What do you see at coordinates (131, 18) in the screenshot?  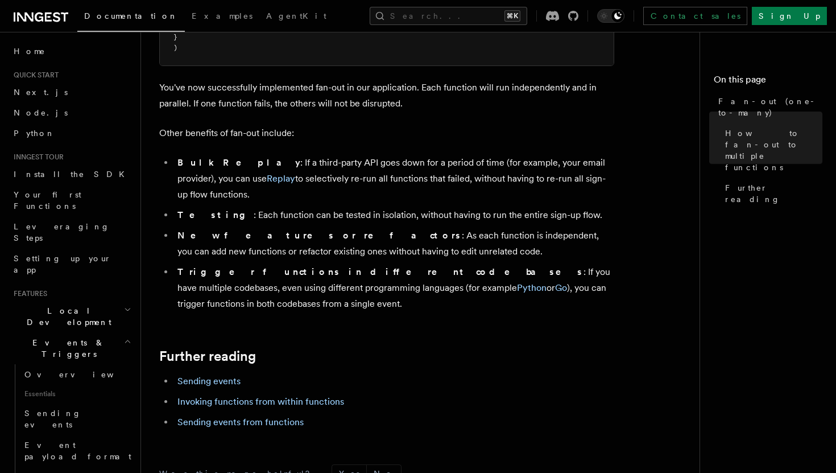 I see `a: Documentation` at bounding box center [131, 18].